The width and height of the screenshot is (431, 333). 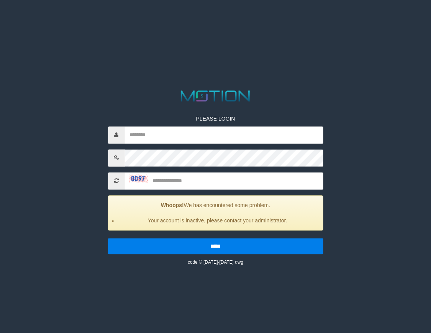 I want to click on img: captcha, so click(x=138, y=178).